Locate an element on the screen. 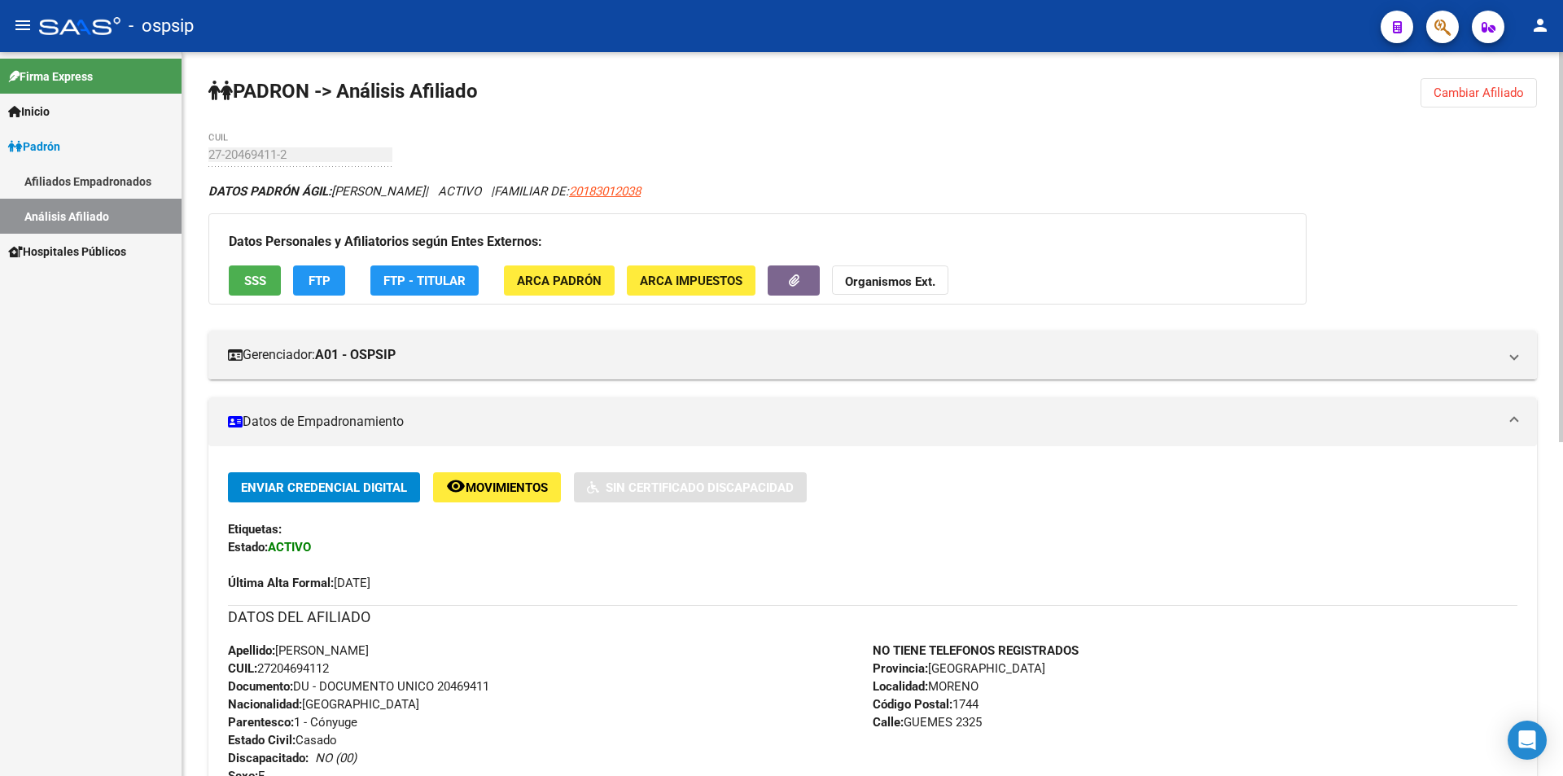 This screenshot has width=1563, height=776. strong: DATOS PADRÓN ÁGIL: is located at coordinates (270, 191).